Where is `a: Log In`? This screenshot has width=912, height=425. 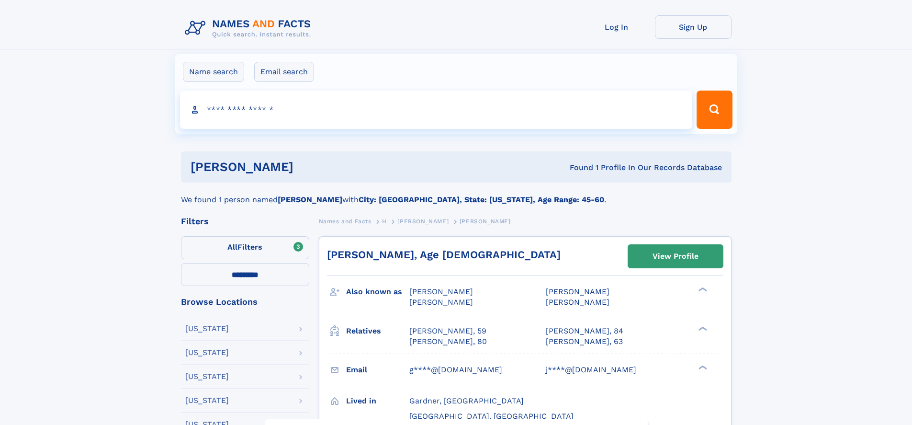
a: Log In is located at coordinates (617, 27).